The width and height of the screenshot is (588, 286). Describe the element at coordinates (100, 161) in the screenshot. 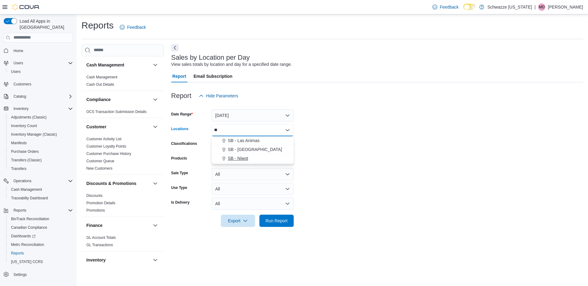

I see `a: Customer Queue` at that location.